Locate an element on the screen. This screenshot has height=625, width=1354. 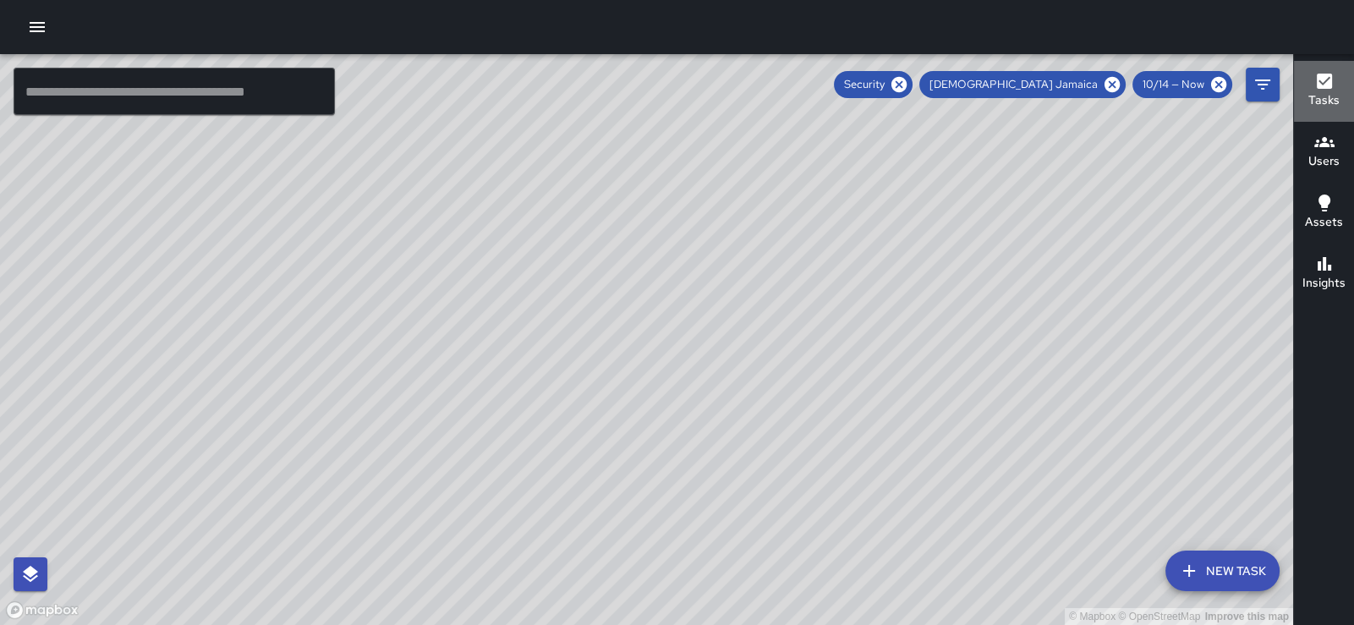
h6: Users is located at coordinates (1323, 161).